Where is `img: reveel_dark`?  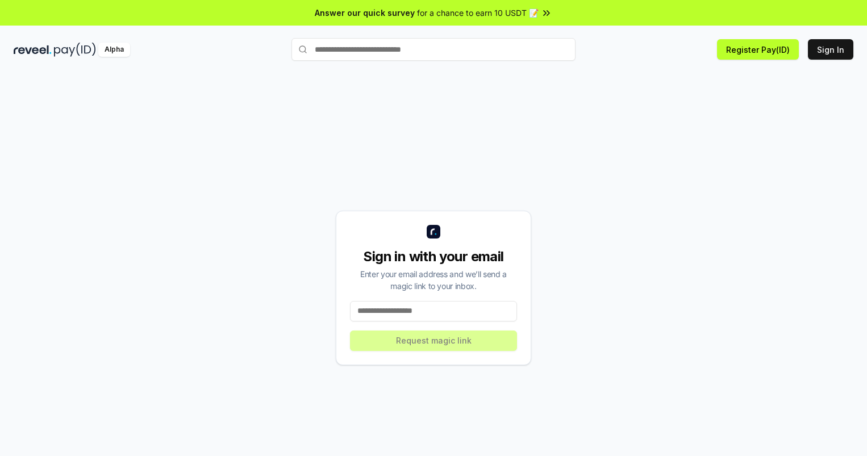 img: reveel_dark is located at coordinates (32, 49).